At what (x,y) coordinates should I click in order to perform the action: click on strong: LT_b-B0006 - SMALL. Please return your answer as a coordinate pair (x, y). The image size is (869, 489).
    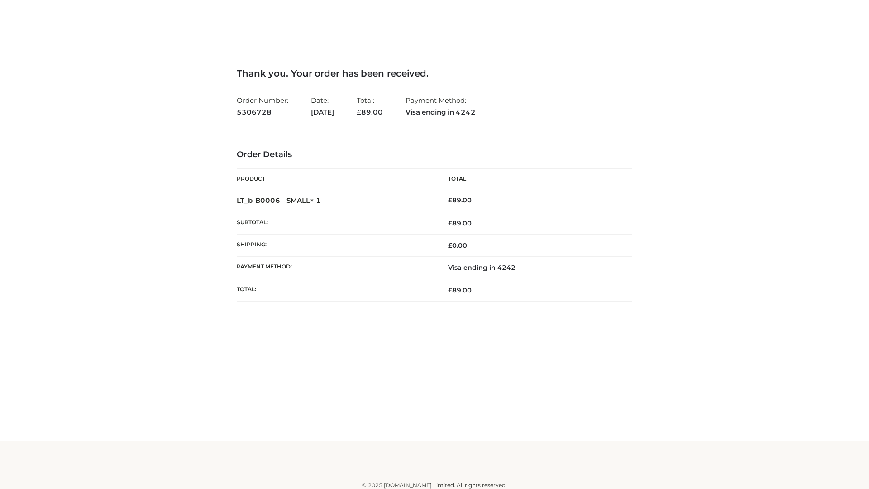
    Looking at the image, I should click on (279, 200).